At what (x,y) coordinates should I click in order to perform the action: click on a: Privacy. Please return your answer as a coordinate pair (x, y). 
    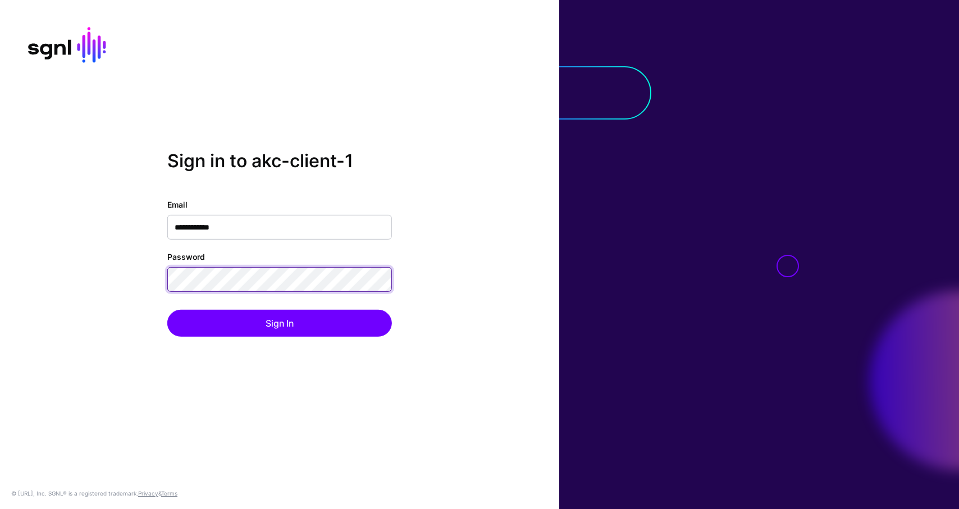
    Looking at the image, I should click on (148, 494).